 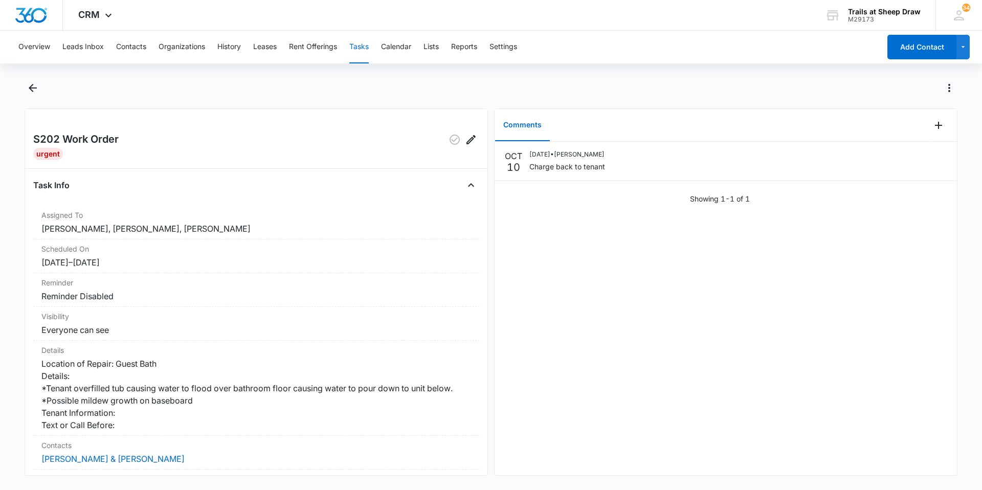 I want to click on button: Add Contact, so click(x=922, y=47).